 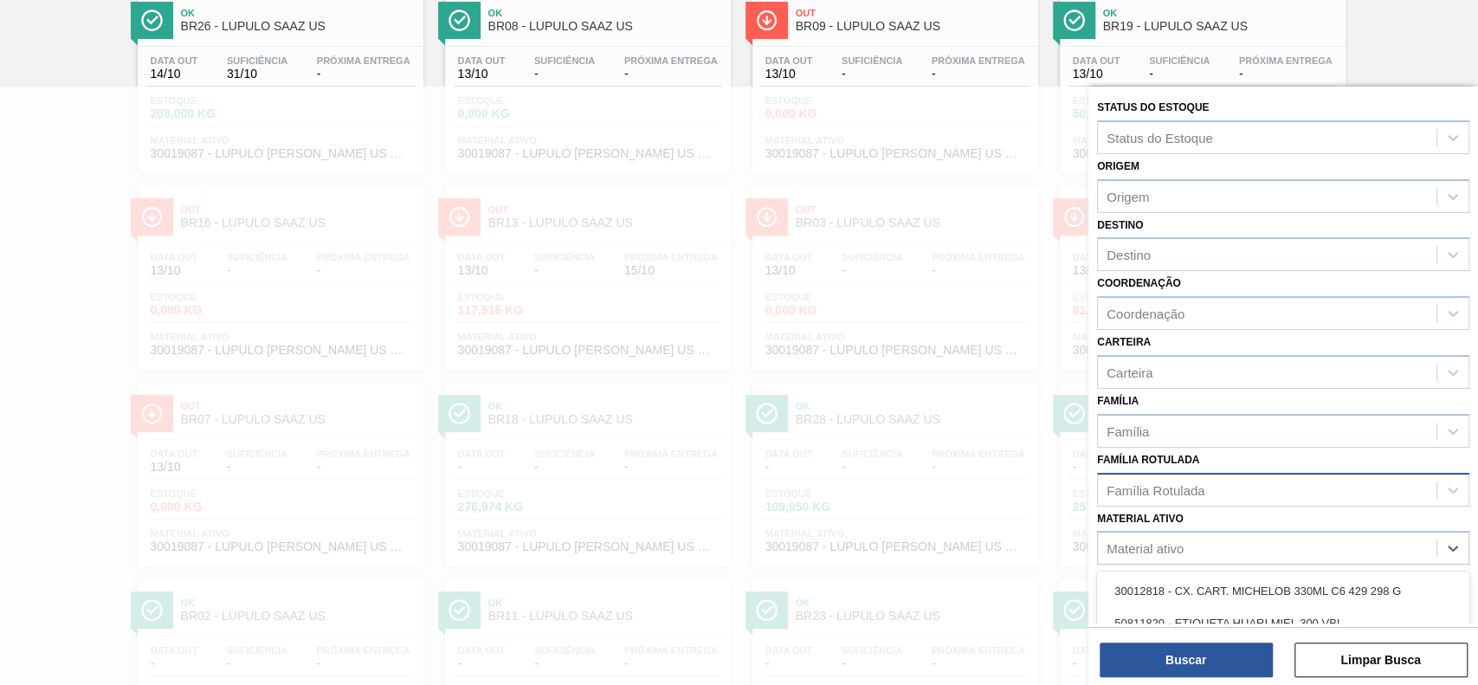 I want to click on span: BR08 - LÚPULO SAAZ US, so click(x=605, y=26).